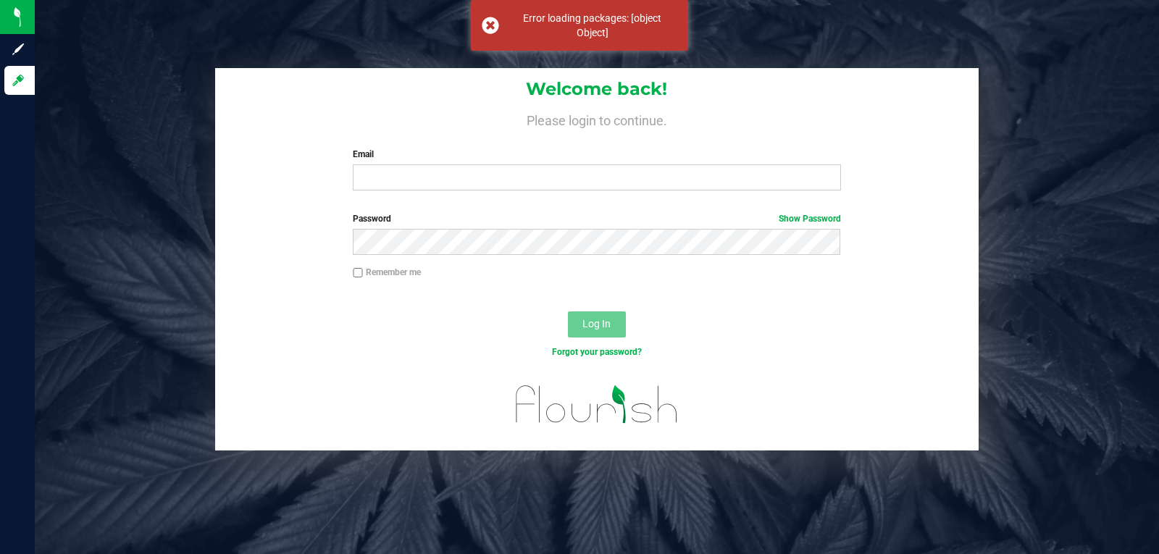 This screenshot has width=1159, height=554. I want to click on div: Error loading packages: [object Object], so click(592, 25).